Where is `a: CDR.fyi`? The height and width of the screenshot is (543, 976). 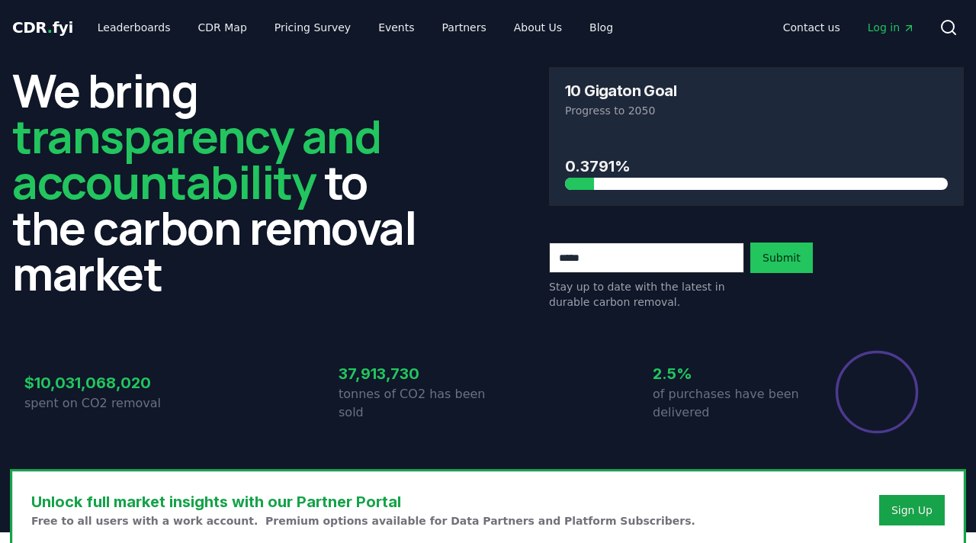
a: CDR.fyi is located at coordinates (43, 27).